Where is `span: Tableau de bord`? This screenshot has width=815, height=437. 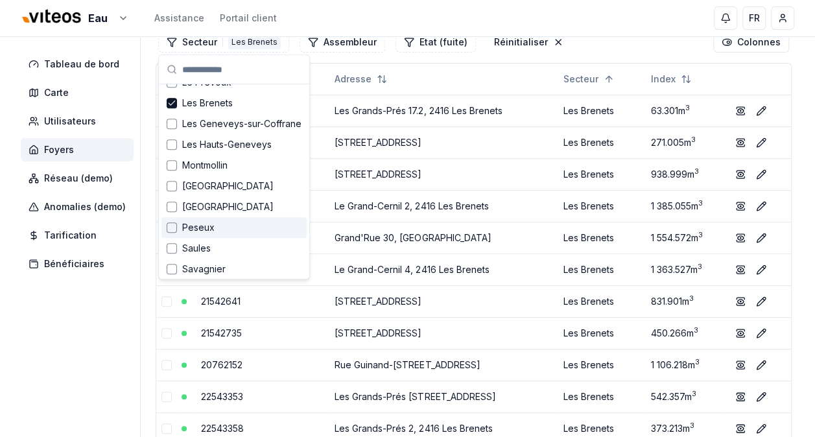 span: Tableau de bord is located at coordinates (82, 64).